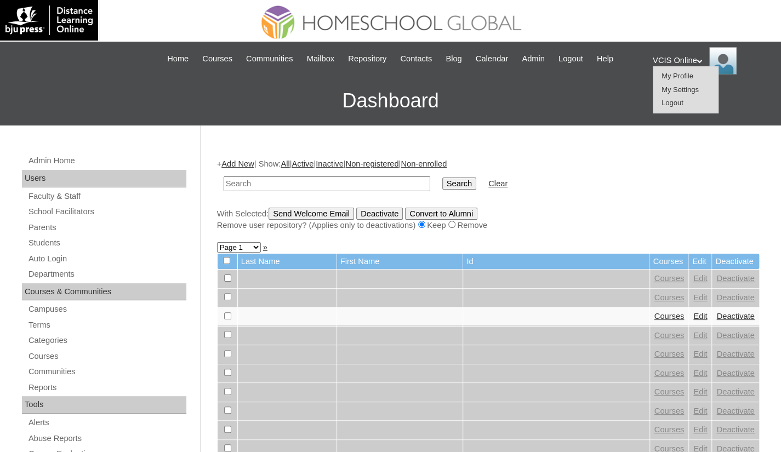  What do you see at coordinates (104, 179) in the screenshot?
I see `div: Users` at bounding box center [104, 179].